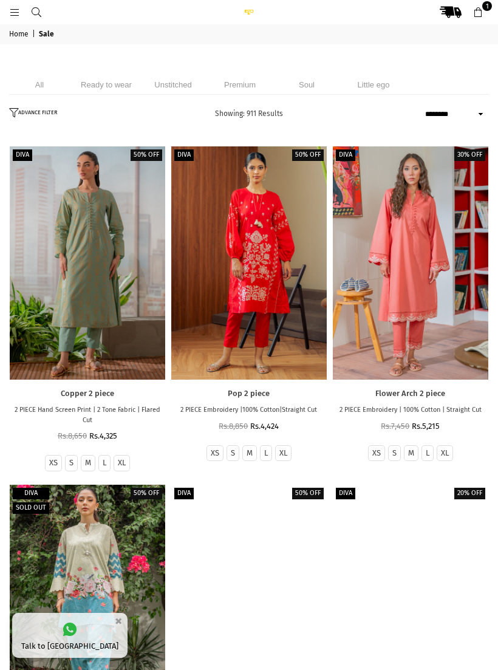 This screenshot has width=498, height=670. Describe the element at coordinates (15, 12) in the screenshot. I see `a: Menu` at that location.